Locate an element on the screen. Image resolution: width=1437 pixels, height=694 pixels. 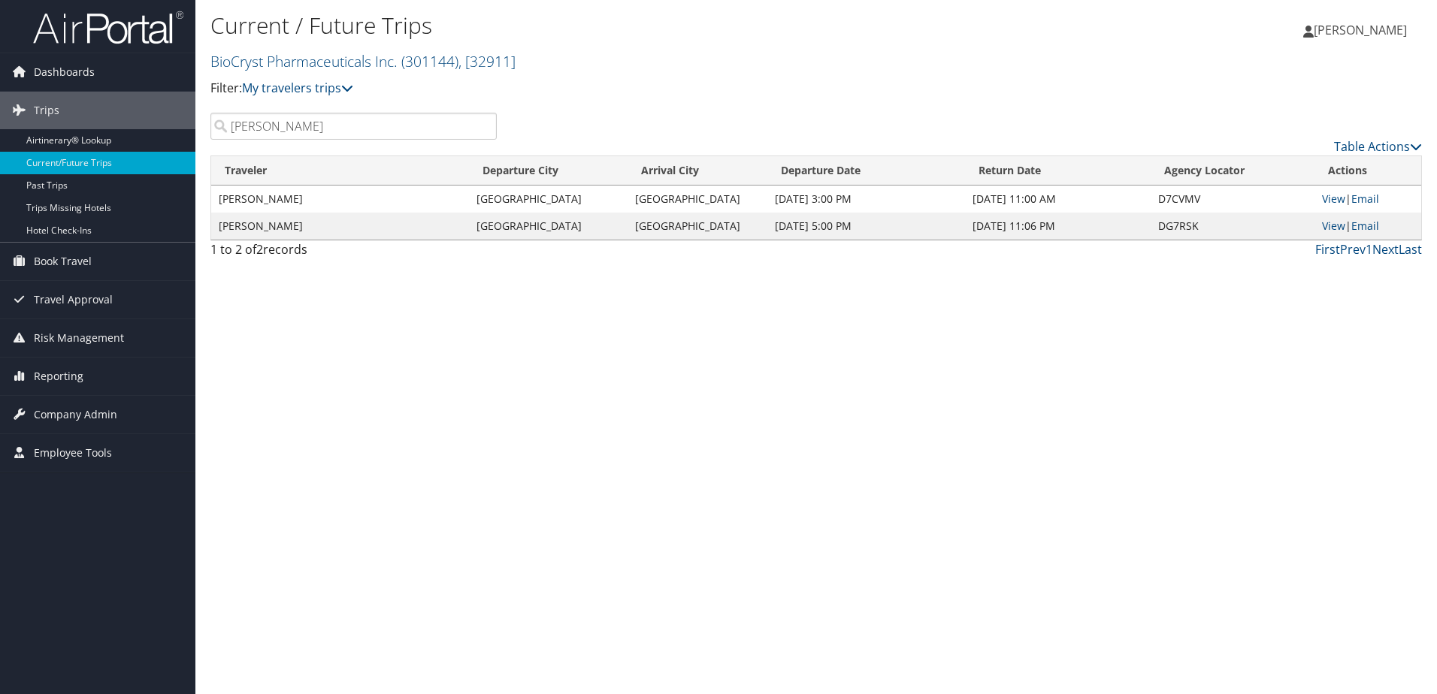
span: Dashboards is located at coordinates (64, 72).